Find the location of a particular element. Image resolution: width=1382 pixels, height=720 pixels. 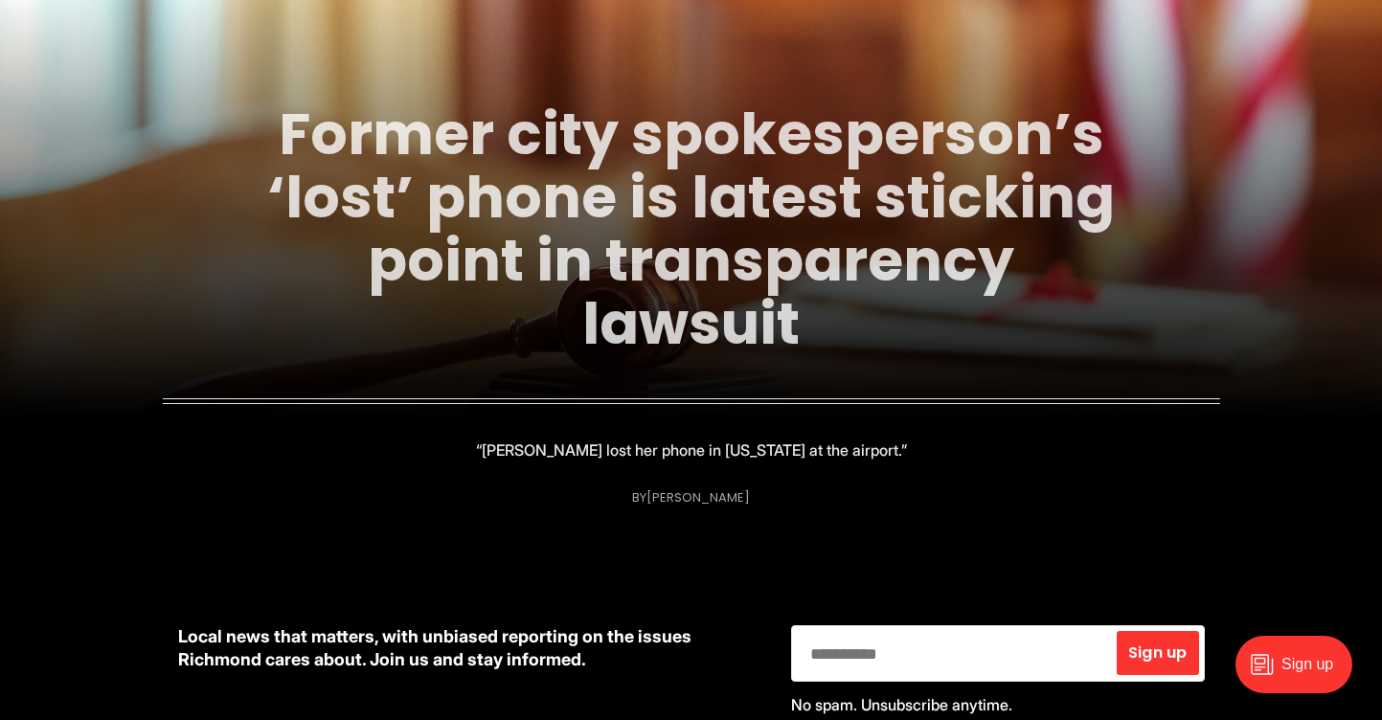

span: No spam. Unsubscribe anytime. is located at coordinates (901, 705).